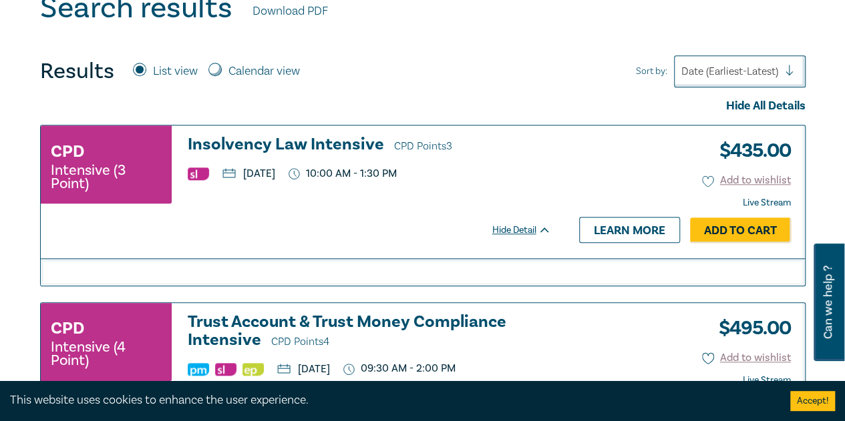 The height and width of the screenshot is (421, 845). What do you see at coordinates (175, 71) in the screenshot?
I see `label: List view` at bounding box center [175, 71].